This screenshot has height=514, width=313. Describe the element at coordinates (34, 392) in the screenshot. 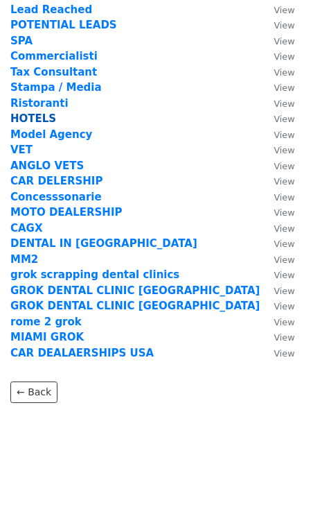

I see `a: ← Back` at that location.